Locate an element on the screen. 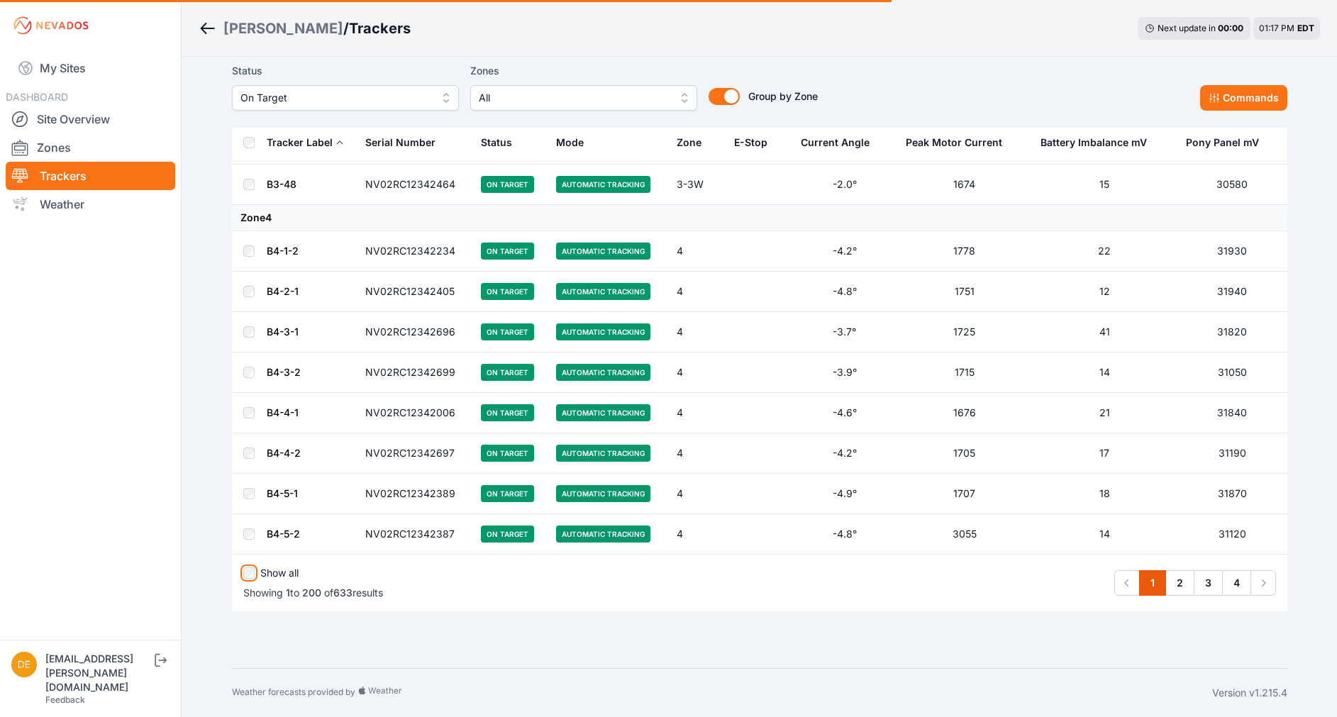 The image size is (1337, 717). a: Weather is located at coordinates (90, 204).